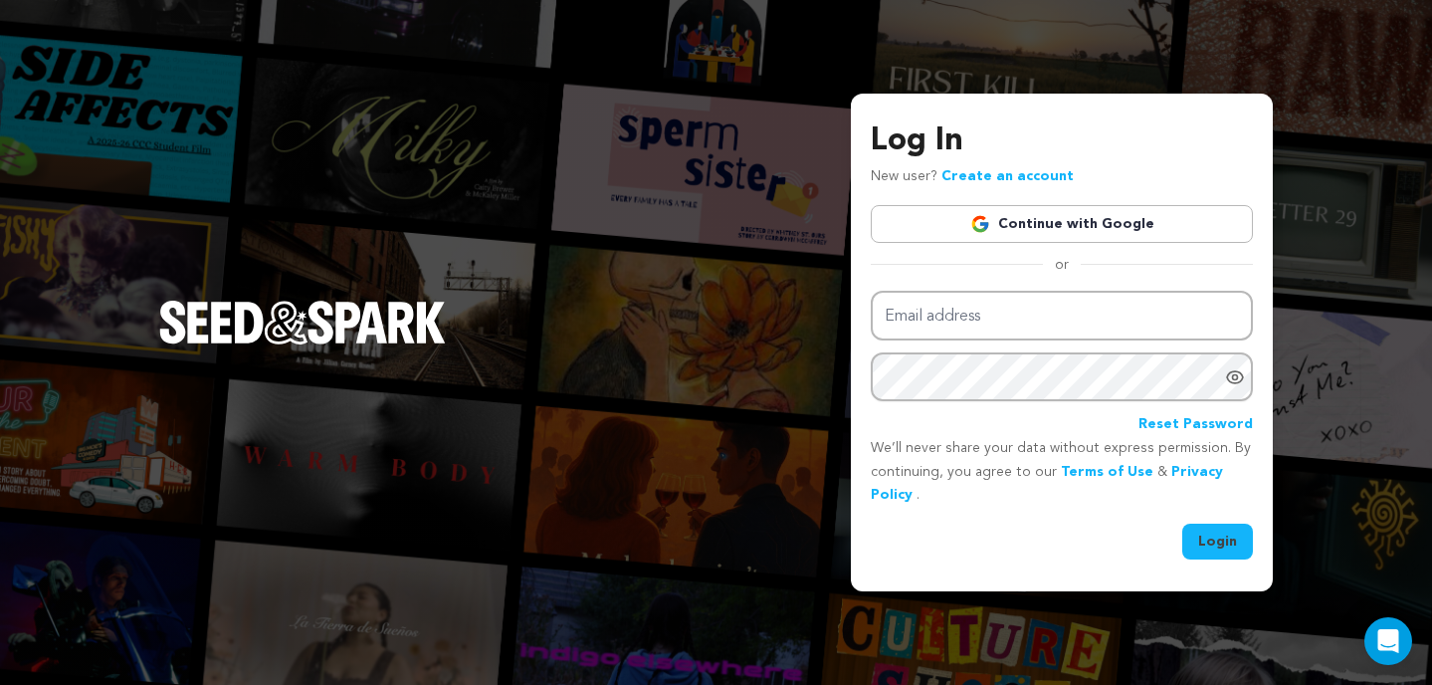 Image resolution: width=1432 pixels, height=685 pixels. Describe the element at coordinates (1062, 472) in the screenshot. I see `p: We’ll never share your data without express permission. By continuing, you agree to our & .` at that location.